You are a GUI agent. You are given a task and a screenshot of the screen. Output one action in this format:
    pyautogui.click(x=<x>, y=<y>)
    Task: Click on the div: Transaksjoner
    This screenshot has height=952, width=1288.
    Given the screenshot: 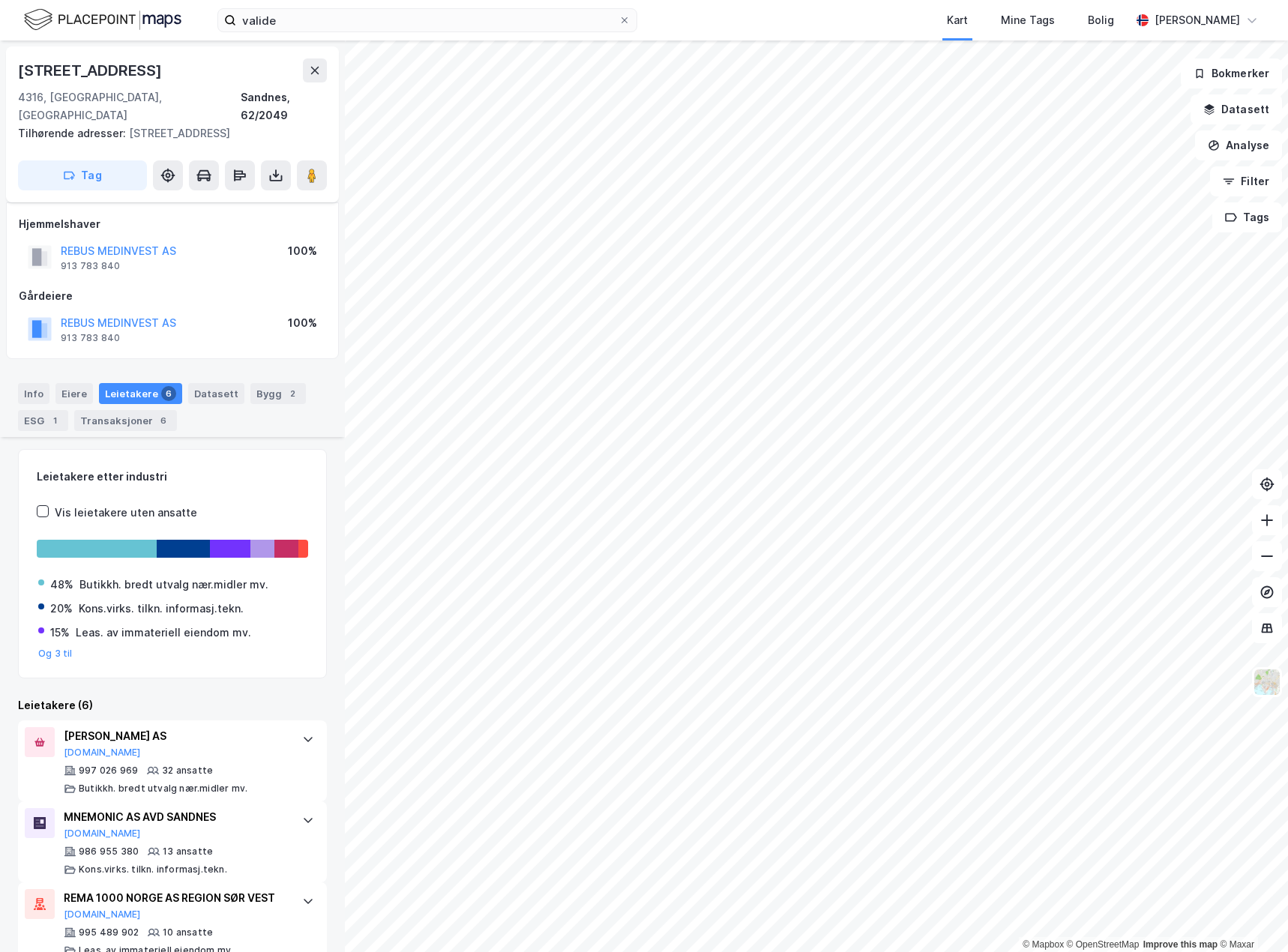 What is the action you would take?
    pyautogui.click(x=125, y=420)
    